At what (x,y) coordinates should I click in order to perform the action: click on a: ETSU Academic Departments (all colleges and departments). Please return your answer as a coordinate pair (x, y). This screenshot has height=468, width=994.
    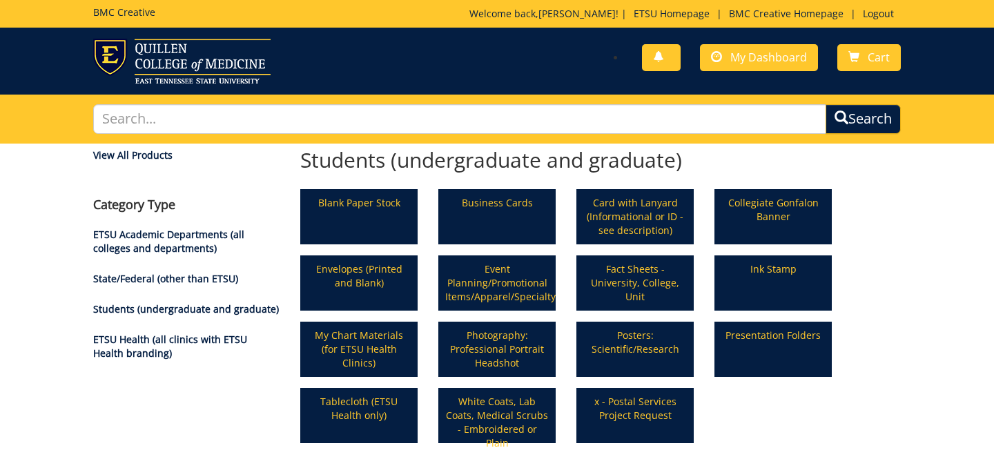
    Looking at the image, I should click on (168, 241).